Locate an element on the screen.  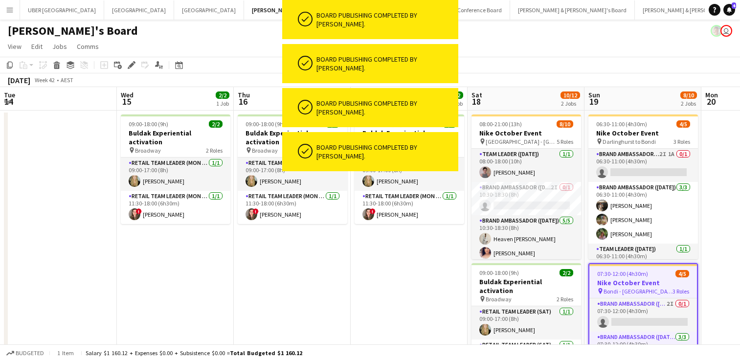
span: Tue is located at coordinates (9, 95).